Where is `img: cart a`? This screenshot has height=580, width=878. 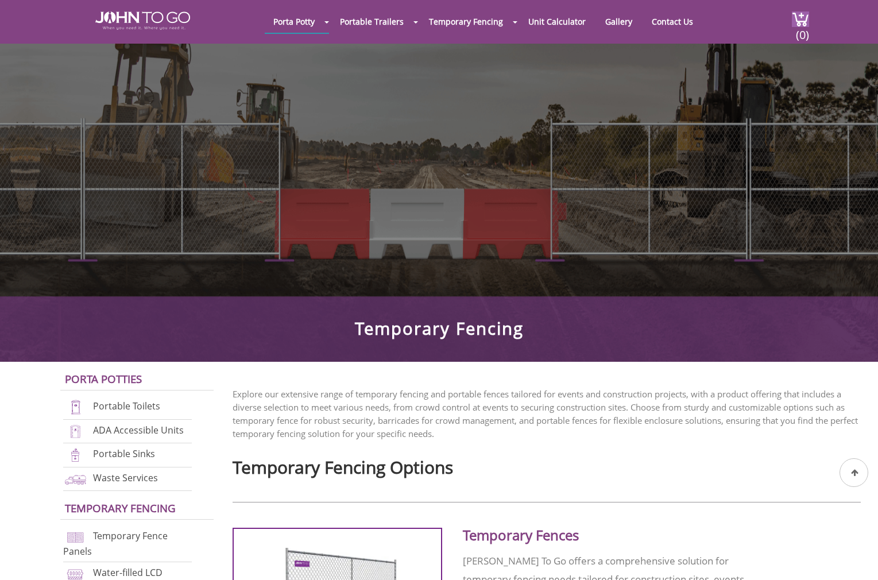
img: cart a is located at coordinates (800, 19).